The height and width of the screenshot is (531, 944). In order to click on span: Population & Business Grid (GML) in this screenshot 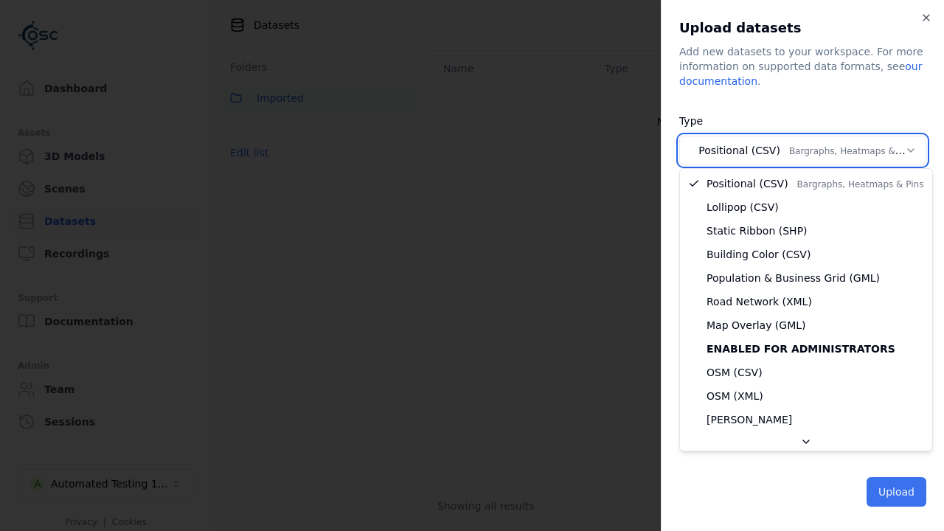, I will do `click(793, 278)`.